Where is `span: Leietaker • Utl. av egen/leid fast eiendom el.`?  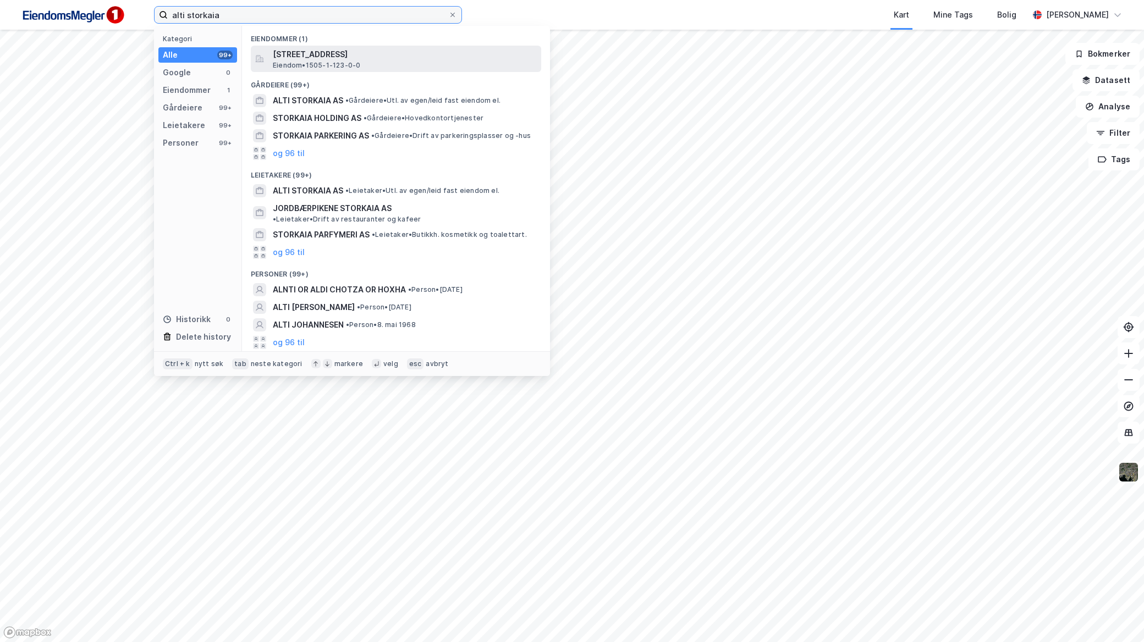
span: Leietaker • Utl. av egen/leid fast eiendom el. is located at coordinates (422, 191).